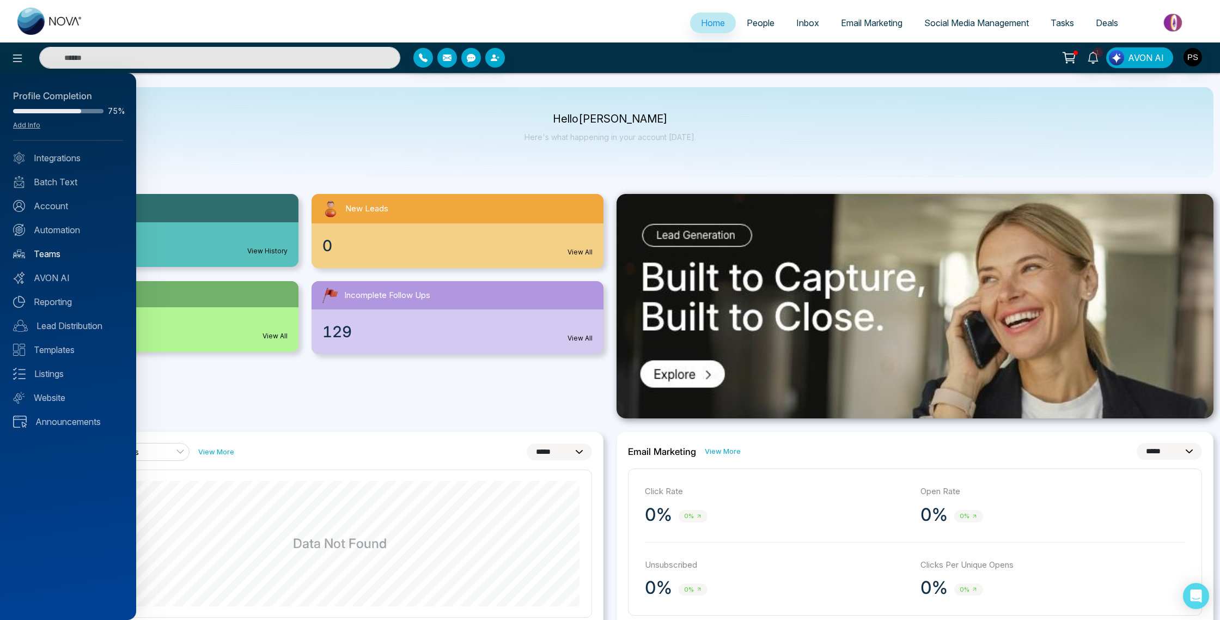 The height and width of the screenshot is (620, 1220). Describe the element at coordinates (68, 350) in the screenshot. I see `a: Templates` at that location.